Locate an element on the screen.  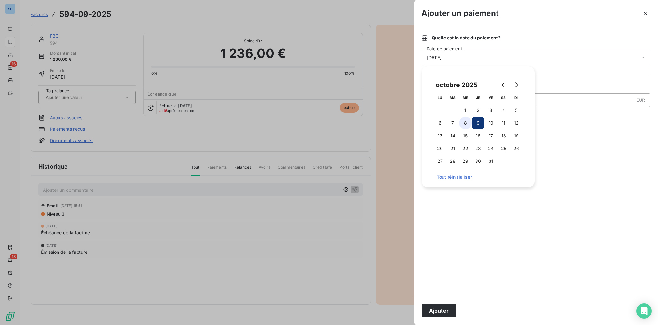
button: 2 is located at coordinates (478, 110).